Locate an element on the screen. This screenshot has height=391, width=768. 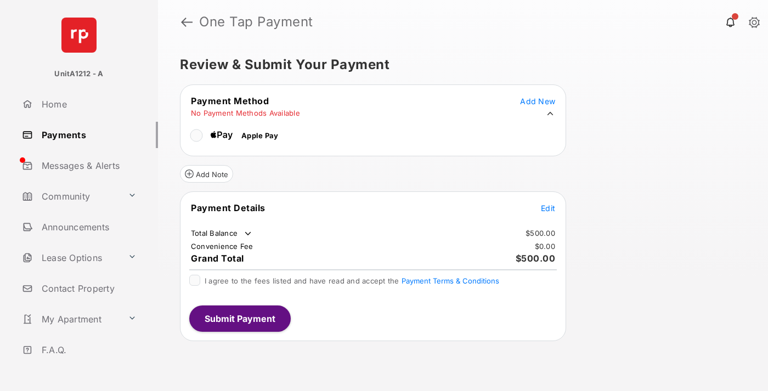
a: F.A.Q. is located at coordinates (88, 350).